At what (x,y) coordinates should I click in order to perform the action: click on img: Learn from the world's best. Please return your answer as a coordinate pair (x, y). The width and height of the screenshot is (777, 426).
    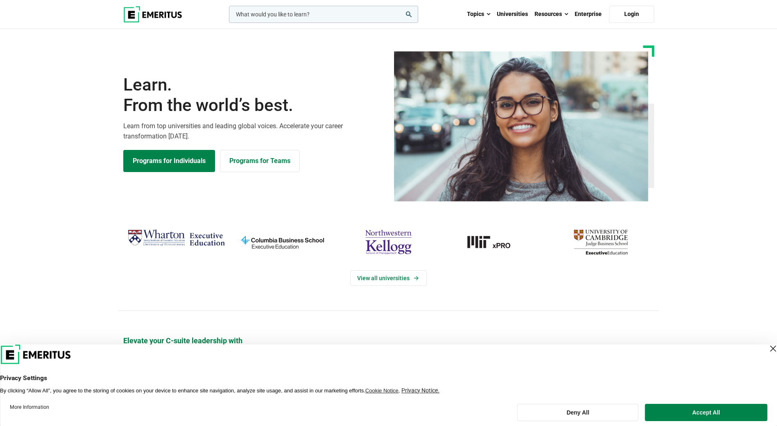
    Looking at the image, I should click on (521, 126).